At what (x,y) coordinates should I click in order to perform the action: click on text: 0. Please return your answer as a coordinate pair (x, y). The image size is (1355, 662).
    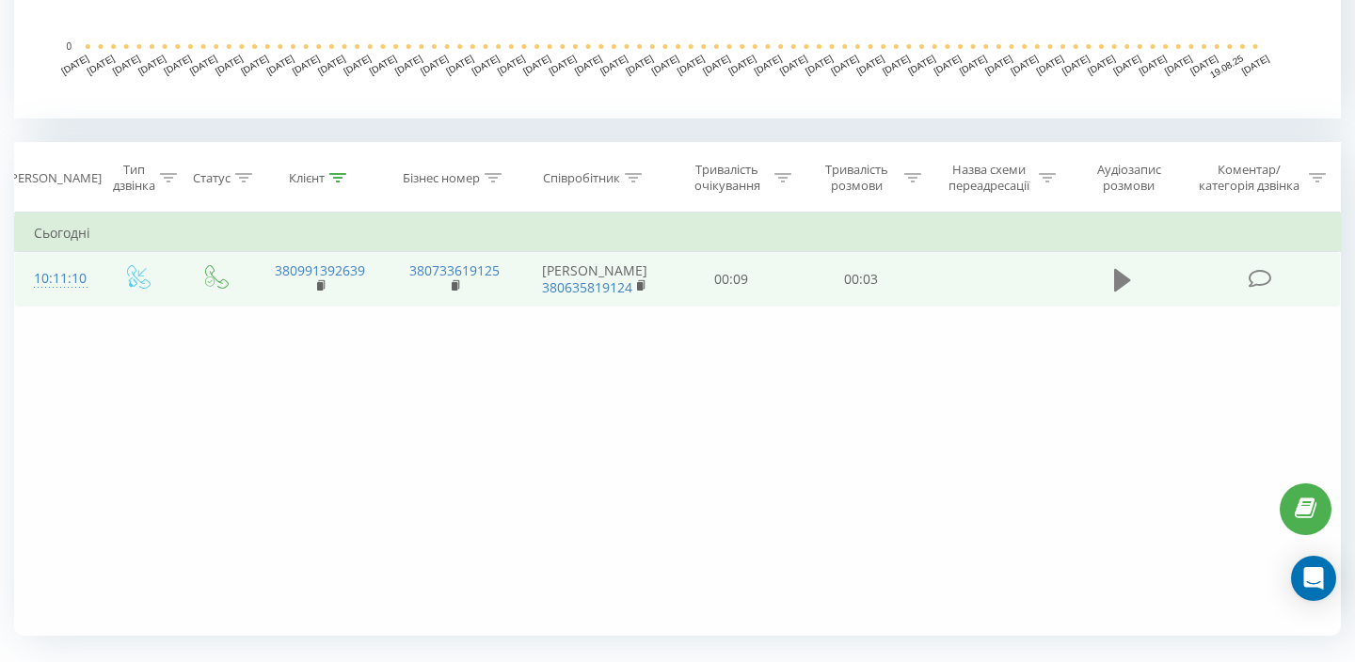
    Looking at the image, I should click on (69, 46).